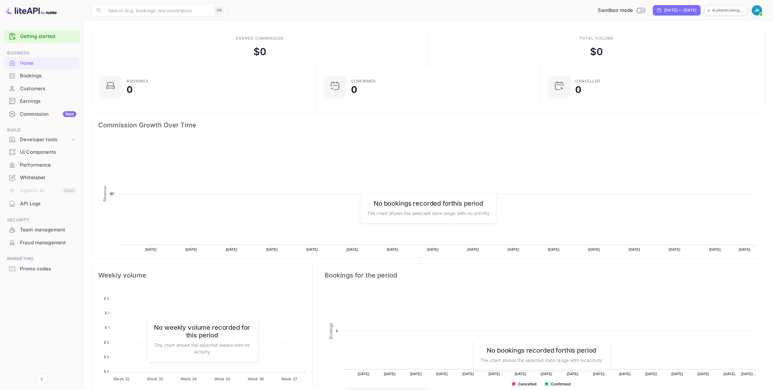  Describe the element at coordinates (42, 259) in the screenshot. I see `span: Marketing` at that location.